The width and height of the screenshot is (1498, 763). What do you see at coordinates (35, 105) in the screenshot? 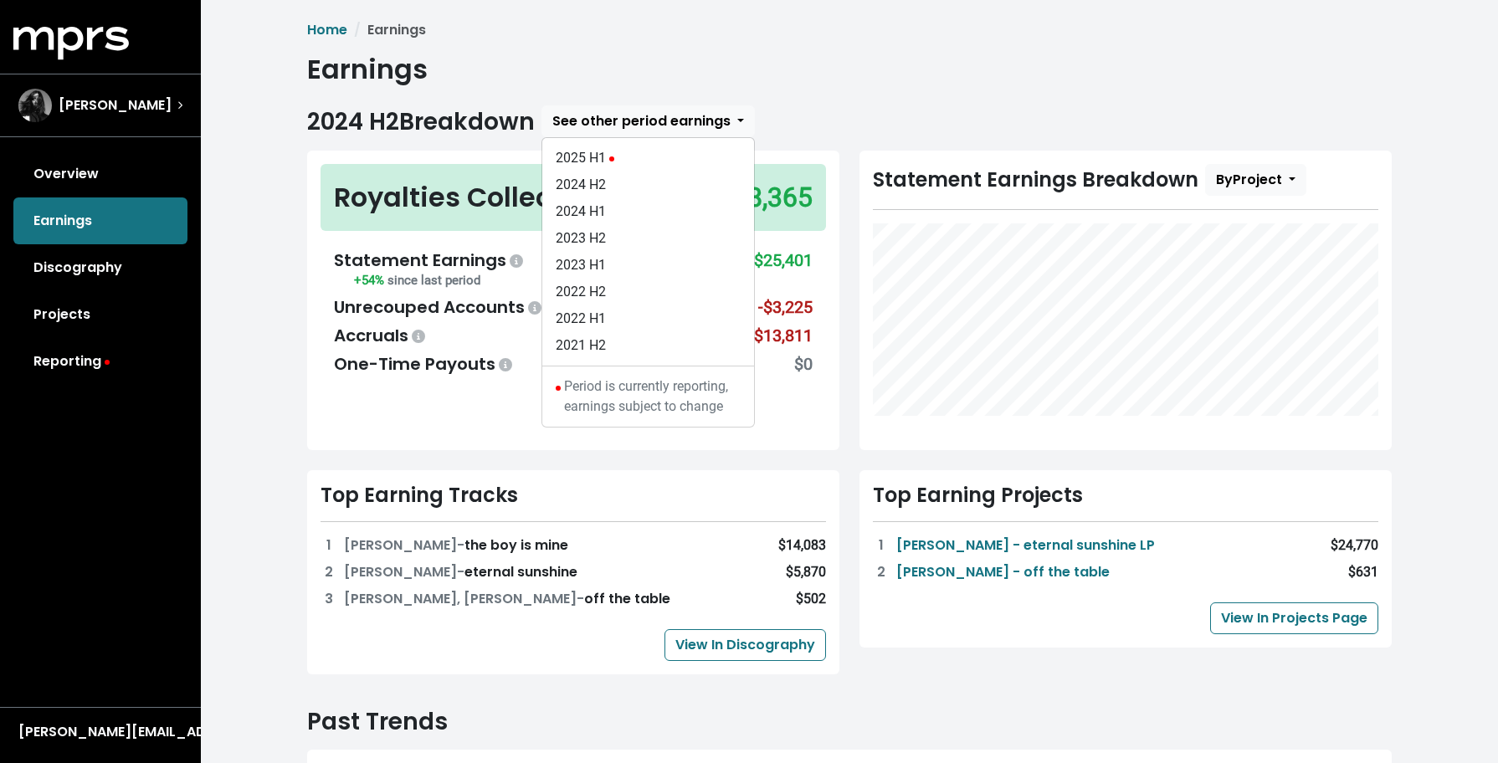
I see `img: The selected account / producer` at bounding box center [35, 105].